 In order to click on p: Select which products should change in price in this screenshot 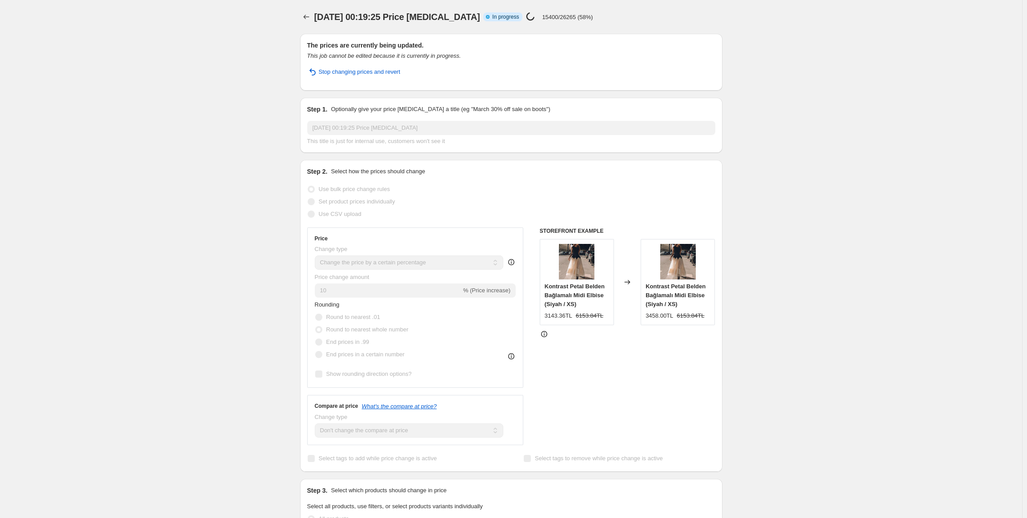, I will do `click(389, 491)`.